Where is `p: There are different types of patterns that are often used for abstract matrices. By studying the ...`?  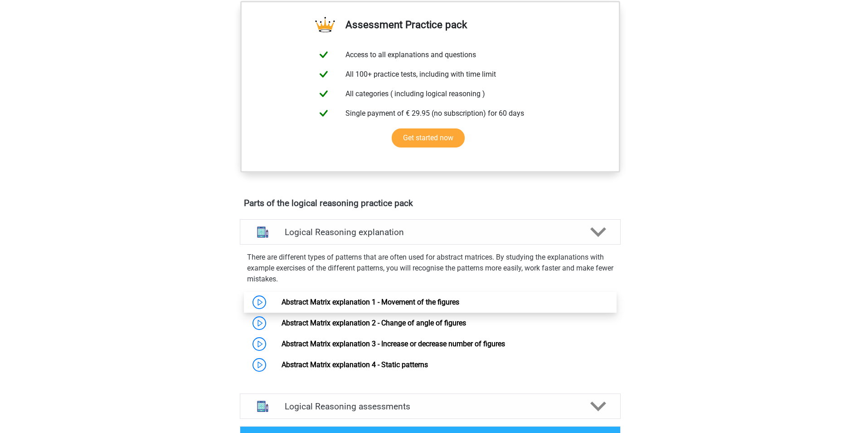
p: There are different types of patterns that are often used for abstract matrices. By studying the ... is located at coordinates (430, 268).